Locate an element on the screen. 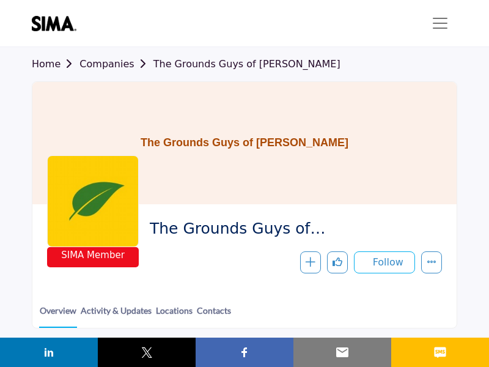  a: Contacts is located at coordinates (214, 315).